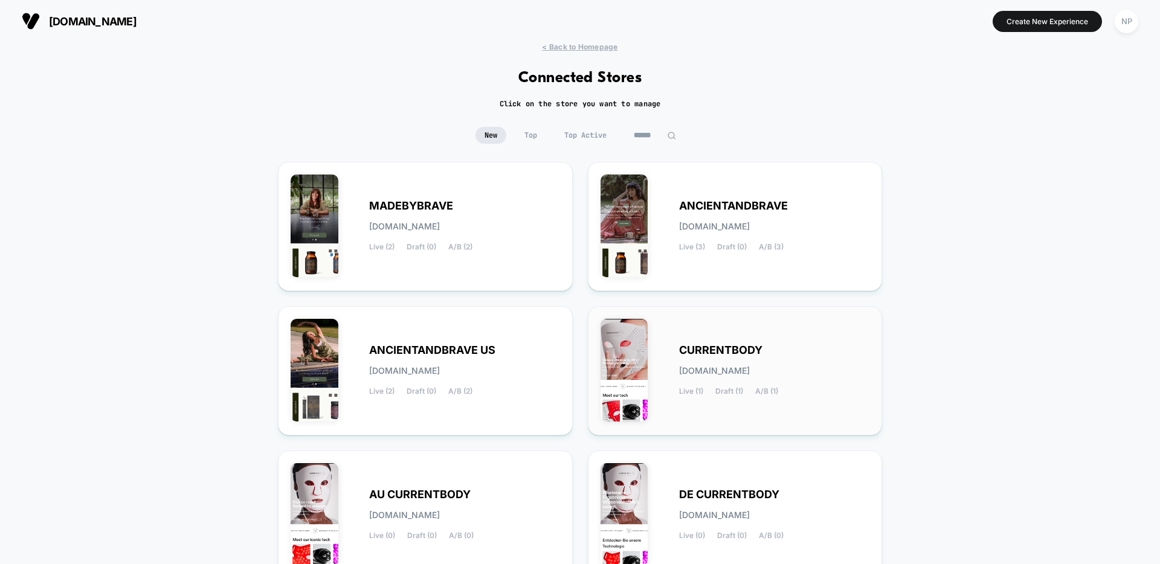  Describe the element at coordinates (411, 206) in the screenshot. I see `span: MADEBYBRAVE` at that location.